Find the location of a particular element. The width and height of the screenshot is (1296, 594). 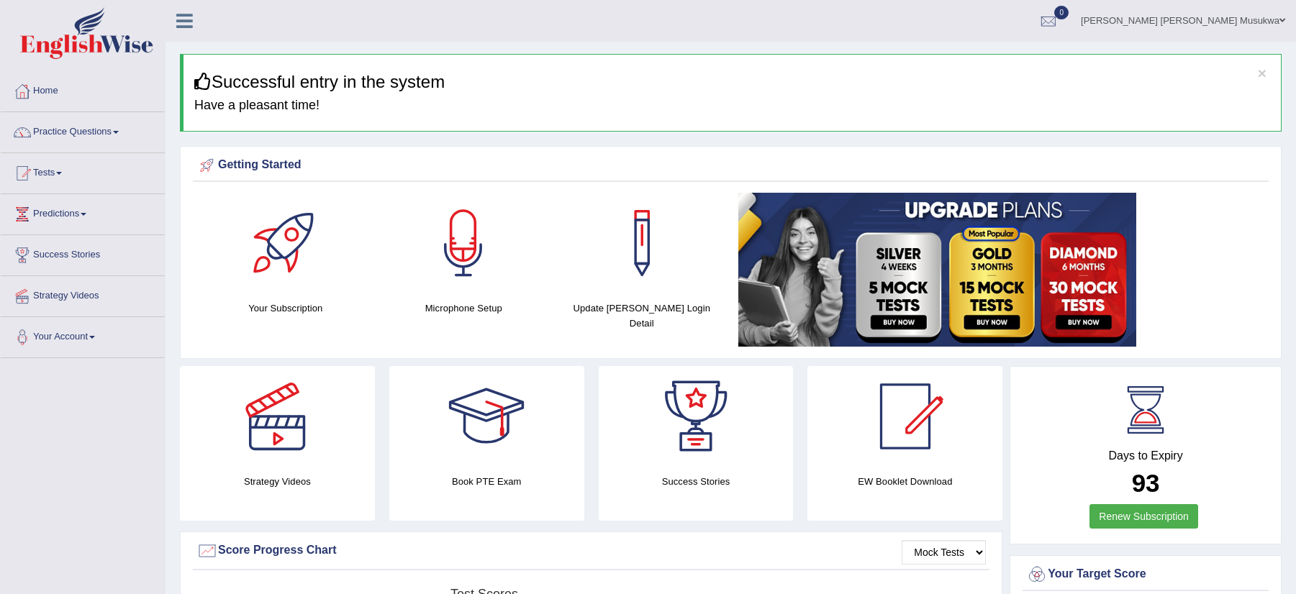

a: Tests is located at coordinates (83, 171).